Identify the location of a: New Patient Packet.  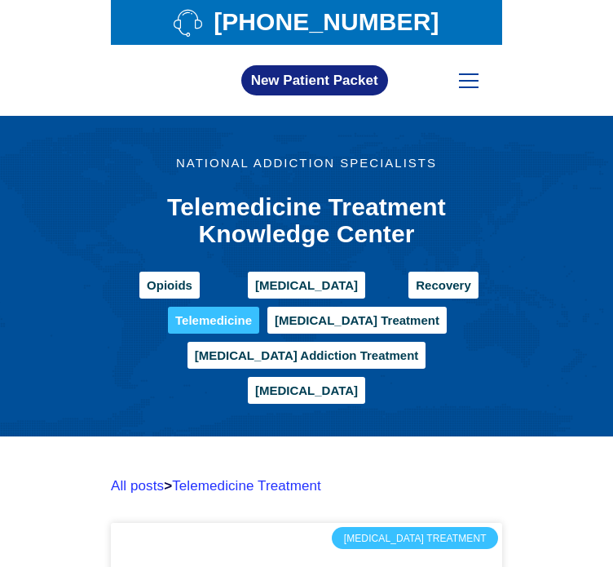
(315, 80).